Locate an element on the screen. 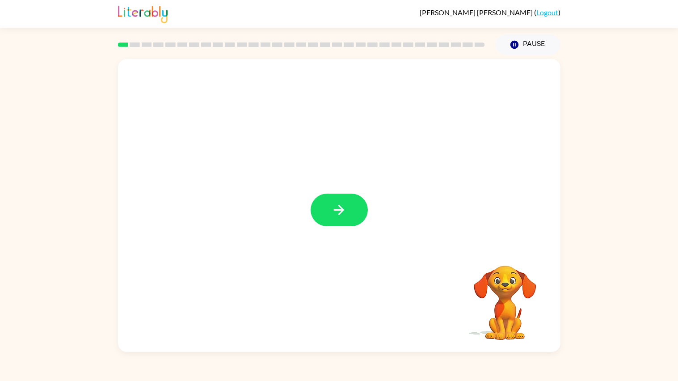 Image resolution: width=678 pixels, height=381 pixels. video: Your browser must support playing .mp4 files to use Literably. Please try using another browser. is located at coordinates (505, 296).